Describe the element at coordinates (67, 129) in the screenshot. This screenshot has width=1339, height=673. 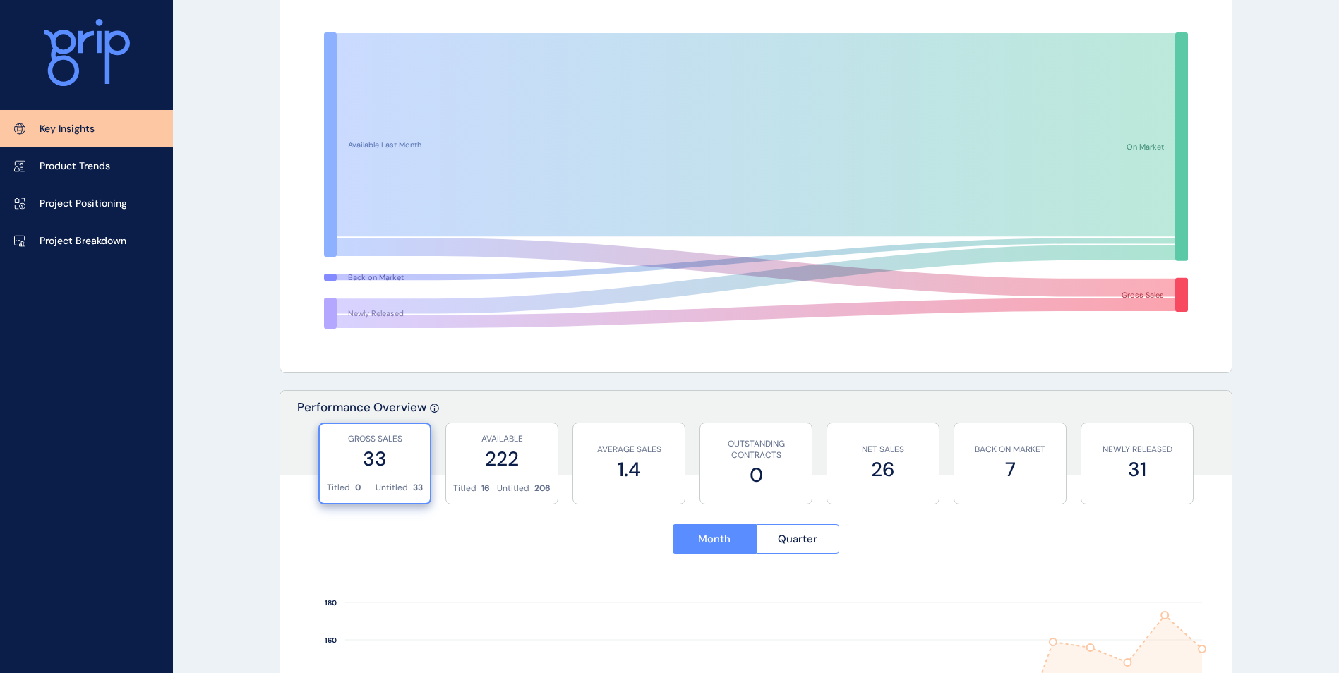
I see `p: Key Insights` at that location.